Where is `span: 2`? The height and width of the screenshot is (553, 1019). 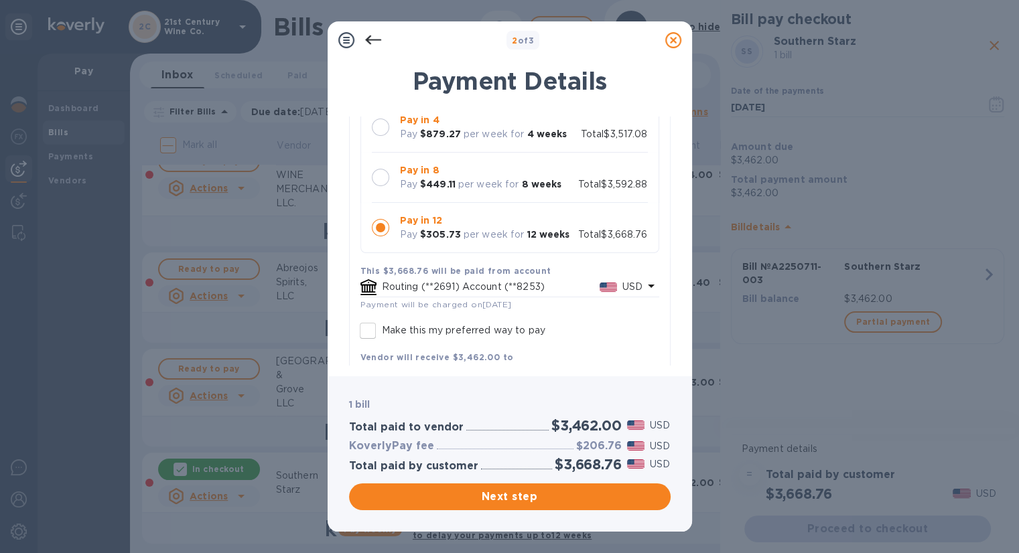 span: 2 is located at coordinates (515, 40).